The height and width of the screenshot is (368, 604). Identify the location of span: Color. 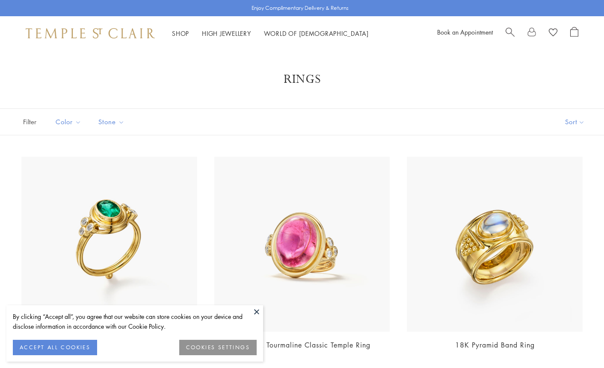
(69, 122).